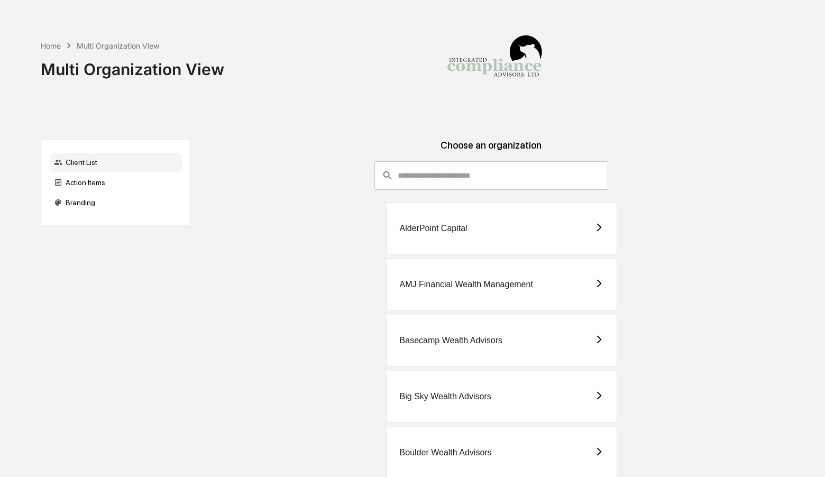 The width and height of the screenshot is (825, 477). What do you see at coordinates (491, 176) in the screenshot?
I see `div: consultant-dashboard__filter-organizations-search-bar` at bounding box center [491, 176].